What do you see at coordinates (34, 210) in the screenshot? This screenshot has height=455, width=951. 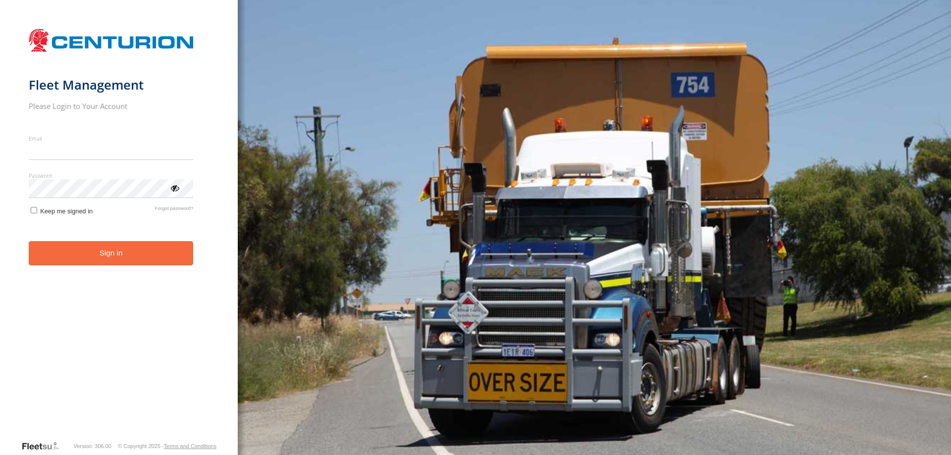 I see `input: Keep me signed in` at bounding box center [34, 210].